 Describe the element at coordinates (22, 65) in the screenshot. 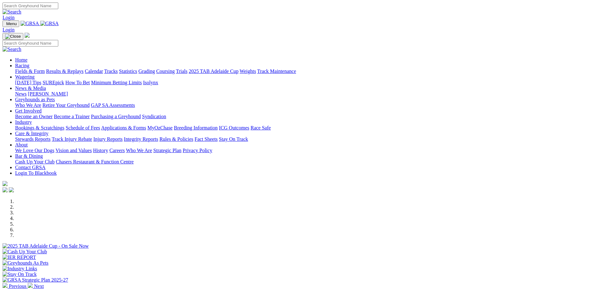

I see `a: Racing` at that location.